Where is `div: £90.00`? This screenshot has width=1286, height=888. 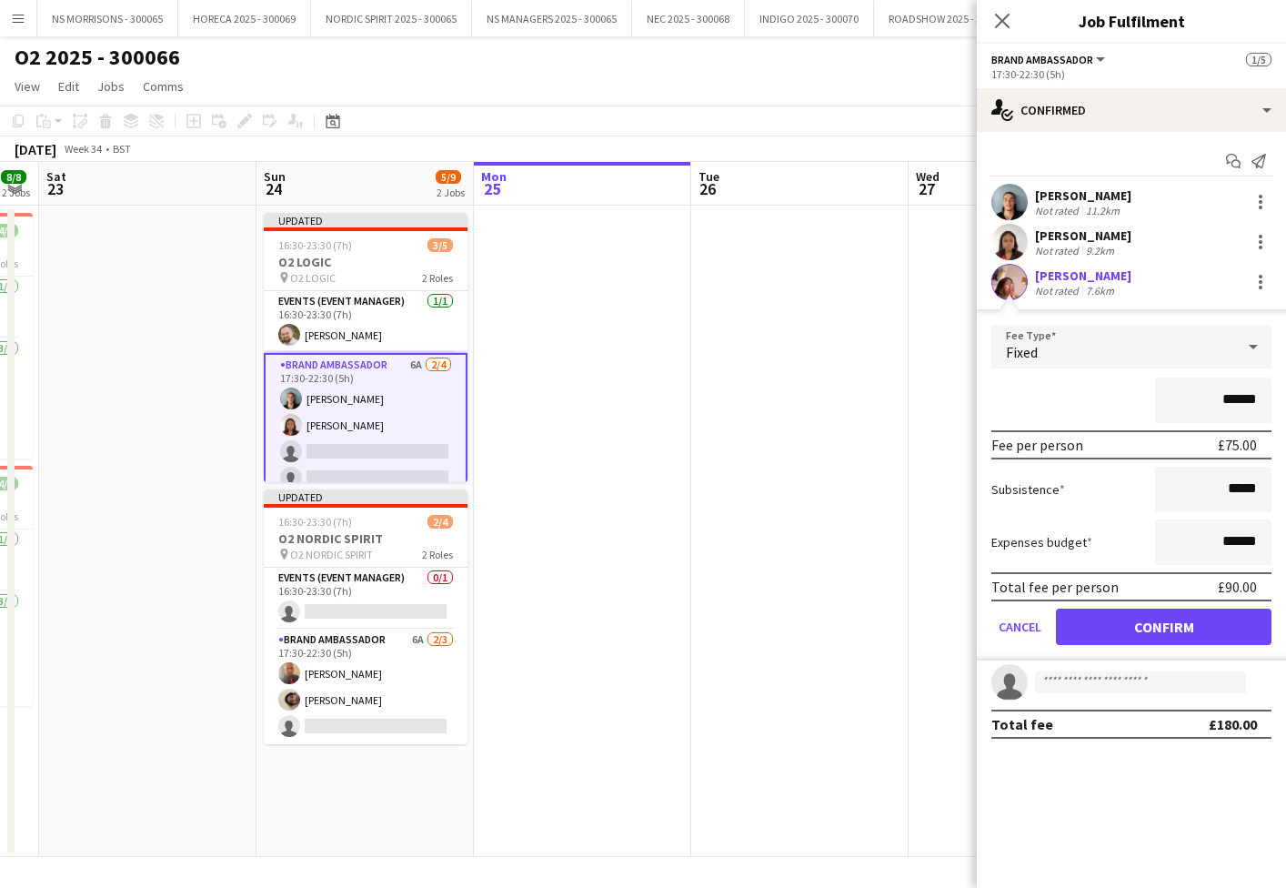 div: £90.00 is located at coordinates (1237, 587).